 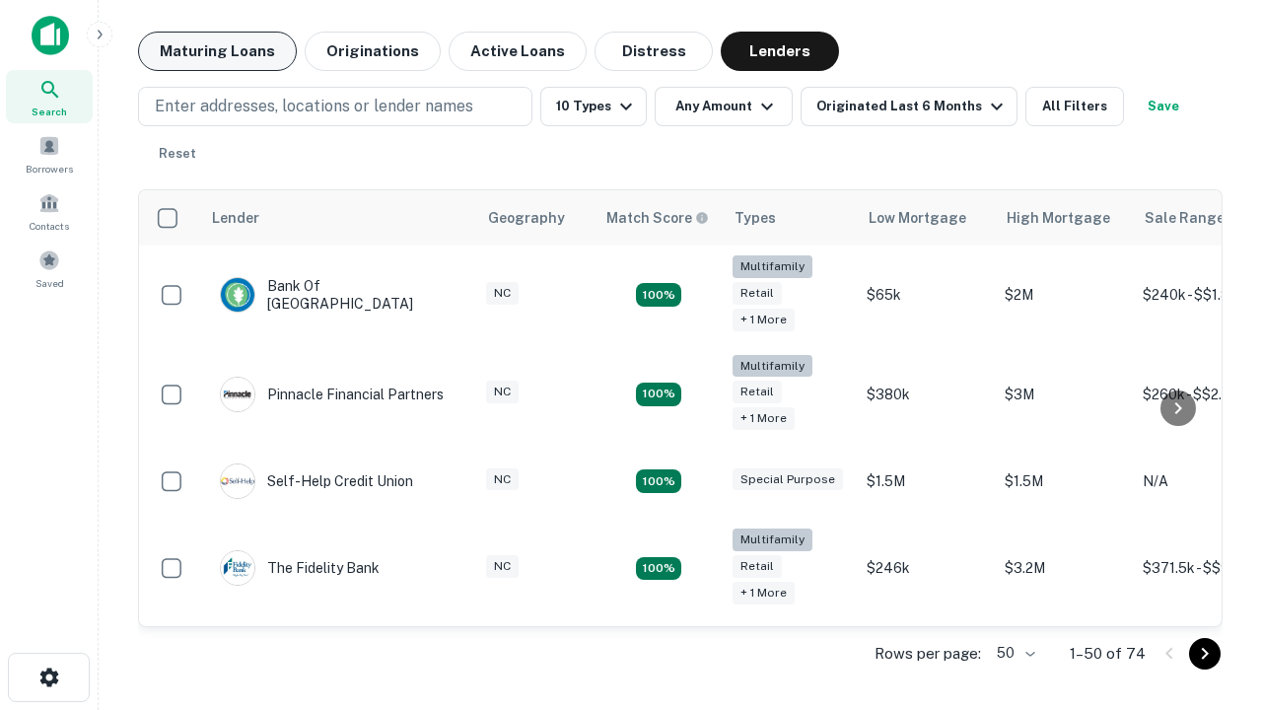 What do you see at coordinates (909, 107) in the screenshot?
I see `button: Originated Last 6 Months` at bounding box center [909, 107].